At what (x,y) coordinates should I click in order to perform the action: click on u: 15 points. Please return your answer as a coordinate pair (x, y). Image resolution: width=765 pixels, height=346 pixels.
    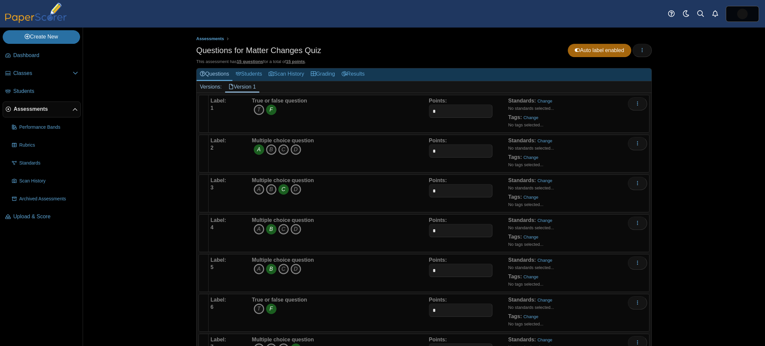
    Looking at the image, I should click on (295, 61).